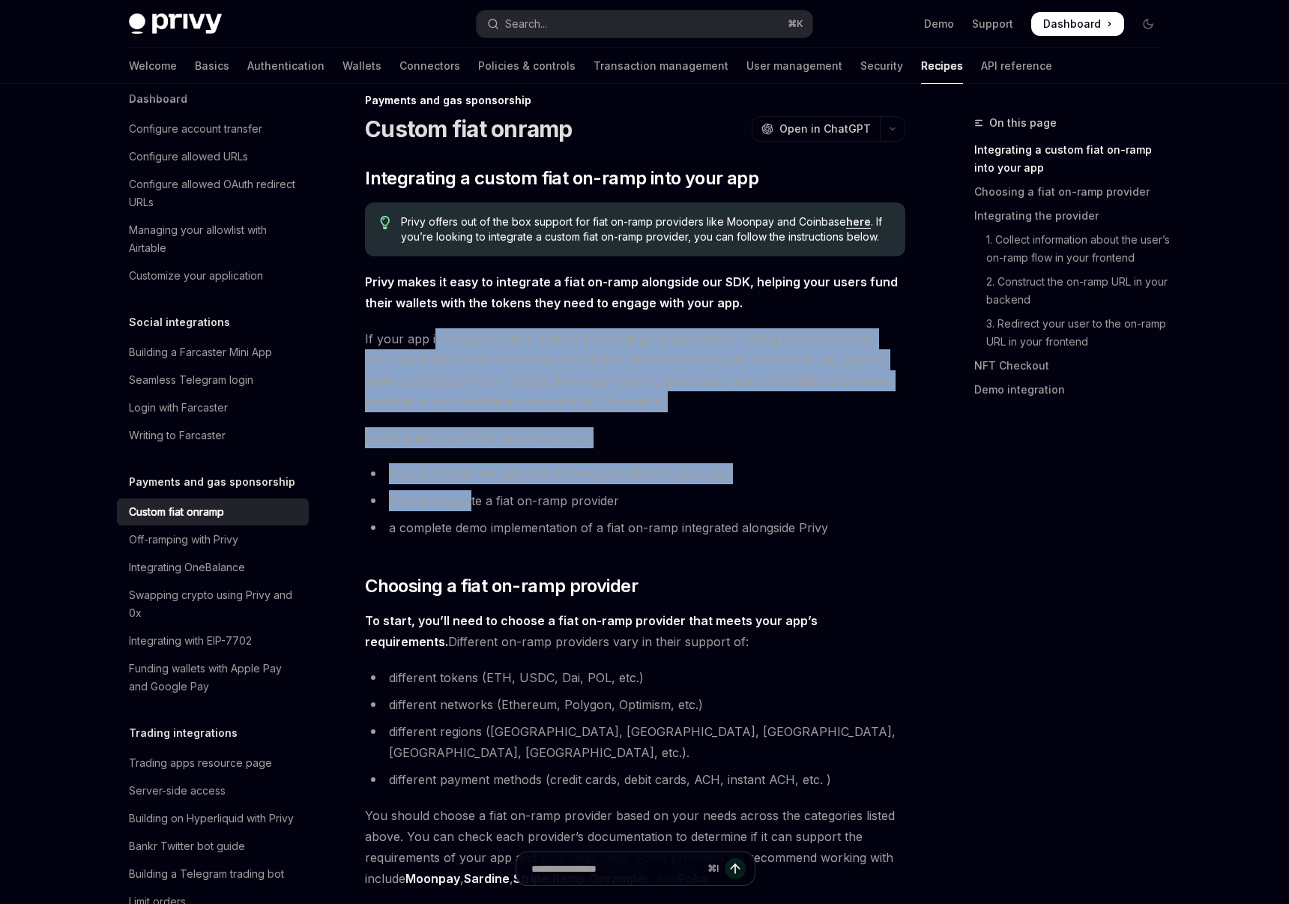 This screenshot has width=1289, height=904. What do you see at coordinates (213, 193) in the screenshot?
I see `a: Configure allowed OAuth redirect URLs` at bounding box center [213, 193].